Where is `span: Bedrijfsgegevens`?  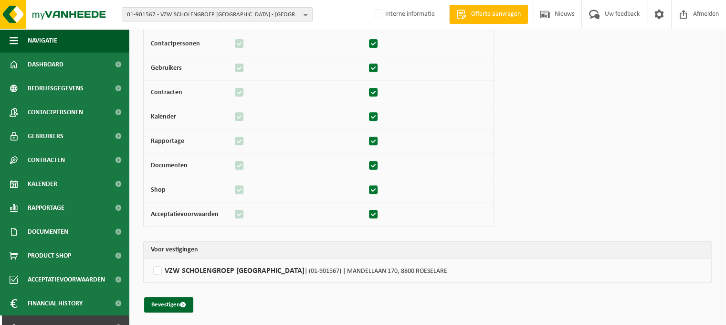
span: Bedrijfsgegevens is located at coordinates (55, 88).